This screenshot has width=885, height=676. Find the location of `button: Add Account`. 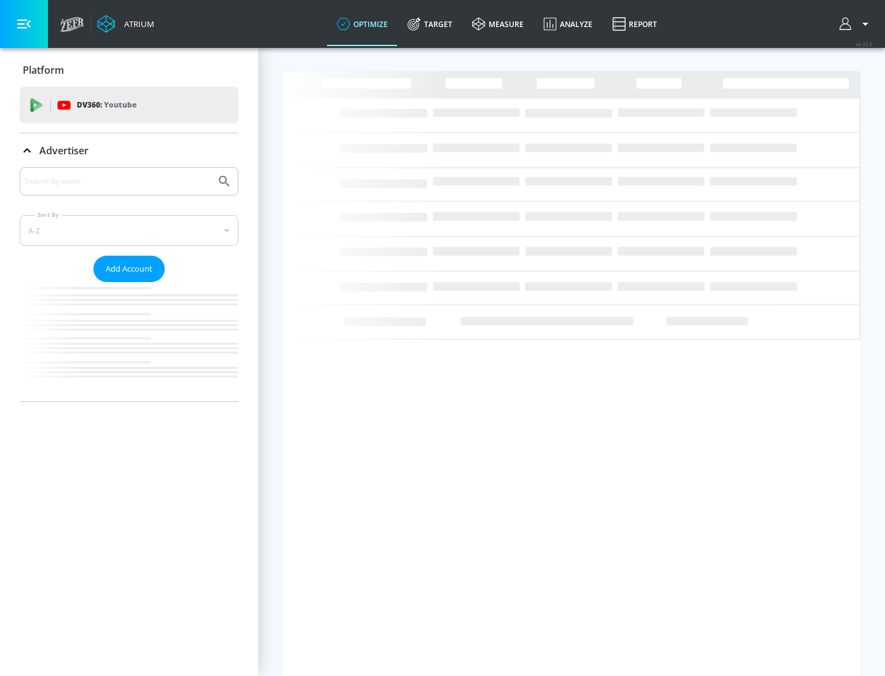

button: Add Account is located at coordinates (129, 269).